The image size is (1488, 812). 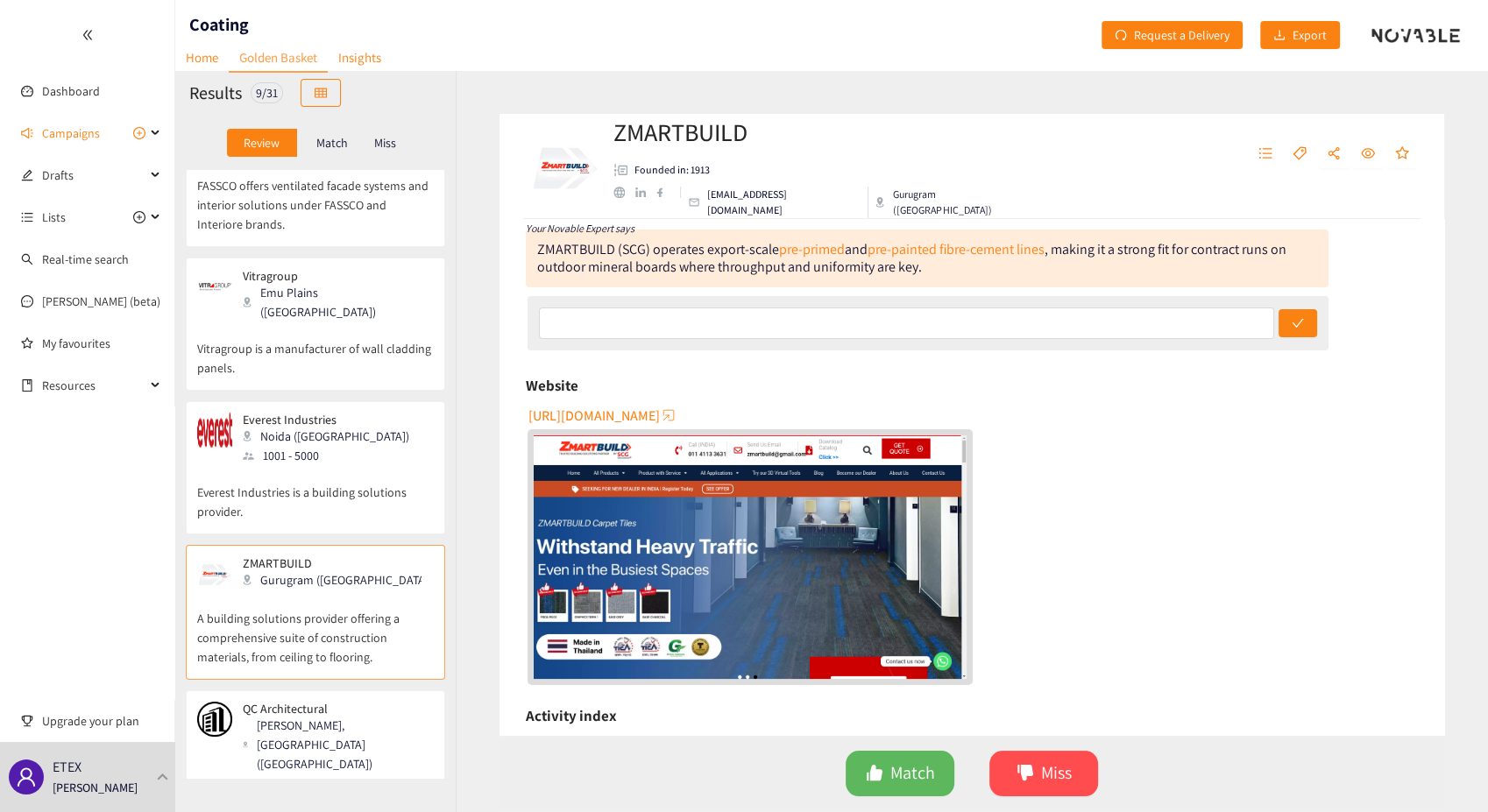 I want to click on button: eye, so click(x=1367, y=154).